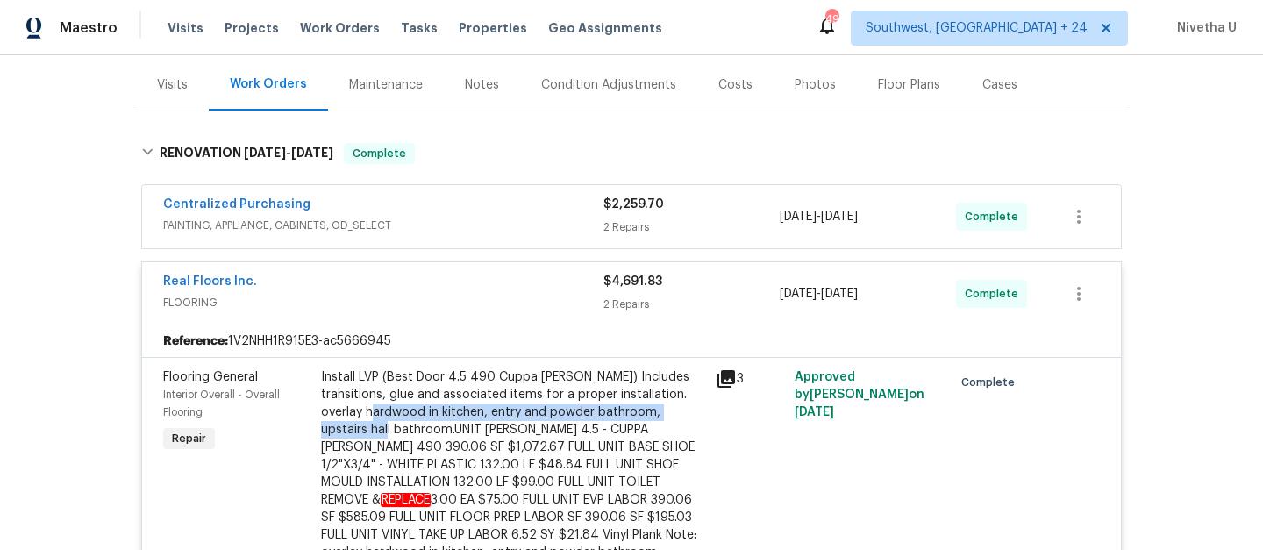 This screenshot has height=550, width=1263. I want to click on span: Visits, so click(185, 28).